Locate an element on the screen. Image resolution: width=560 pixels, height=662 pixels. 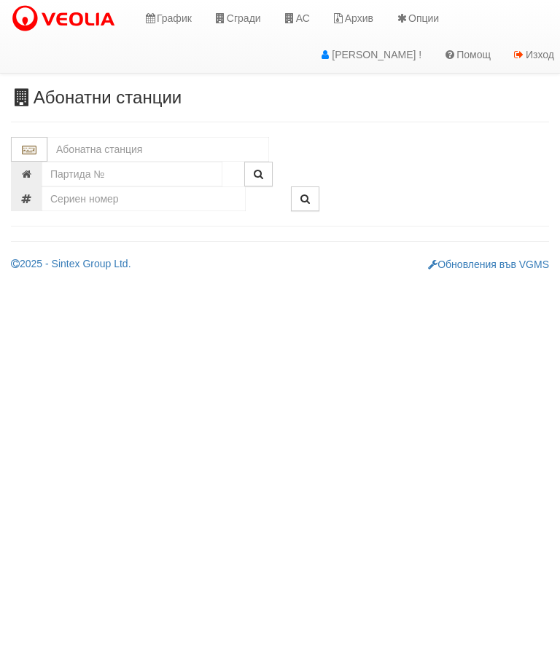
a: 2025 - Sintex Group Ltd. is located at coordinates (71, 264).